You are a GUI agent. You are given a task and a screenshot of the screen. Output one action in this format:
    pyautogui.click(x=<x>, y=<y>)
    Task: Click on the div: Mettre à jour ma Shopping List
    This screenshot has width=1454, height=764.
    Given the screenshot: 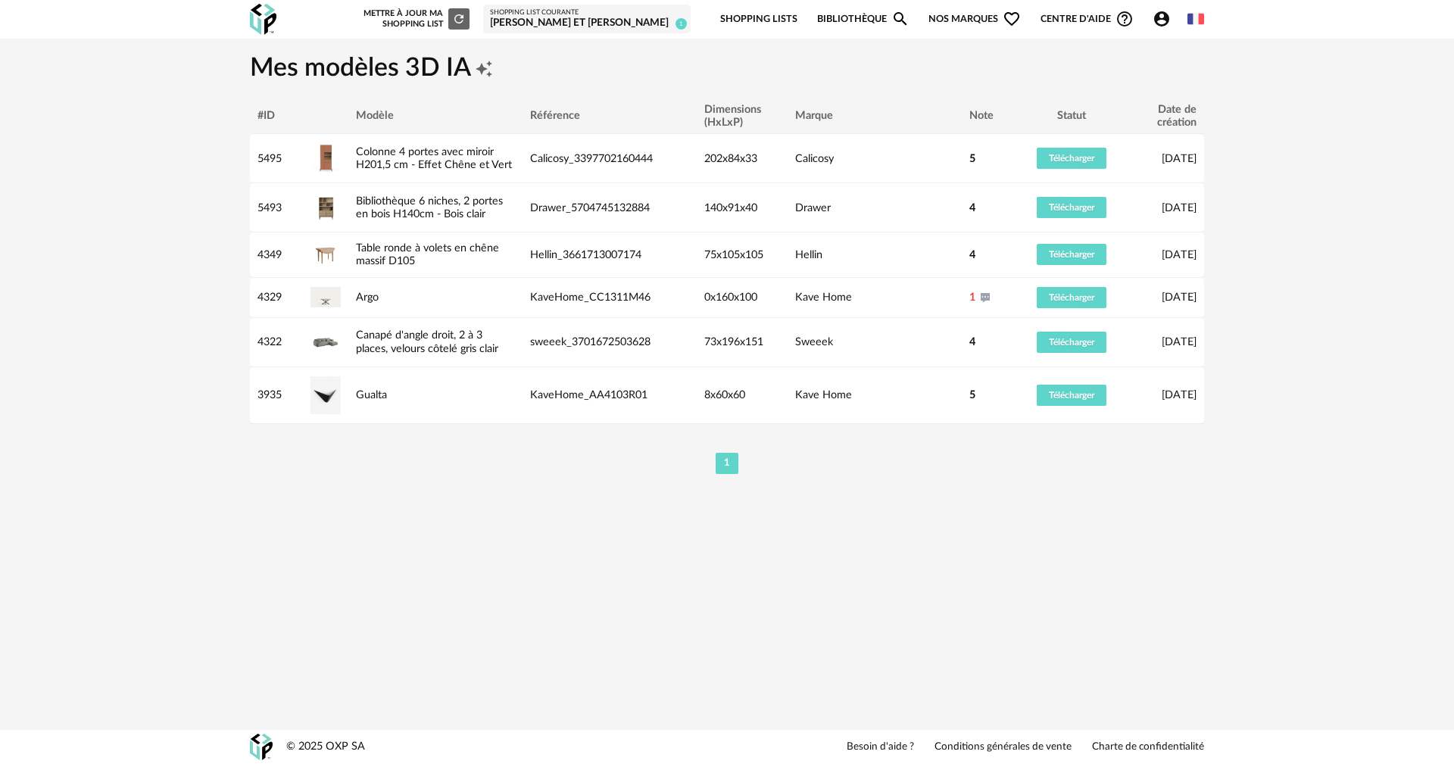 What is the action you would take?
    pyautogui.click(x=415, y=19)
    